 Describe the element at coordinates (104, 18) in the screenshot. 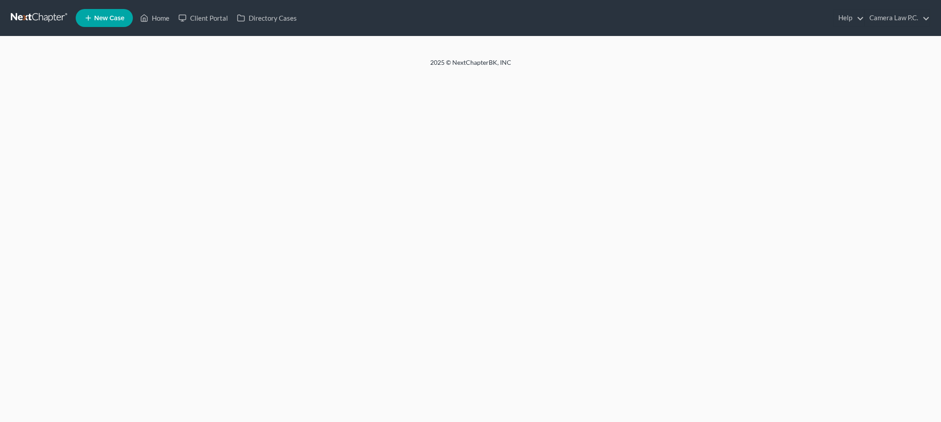

I see `new-legal-case-button: New Case` at that location.